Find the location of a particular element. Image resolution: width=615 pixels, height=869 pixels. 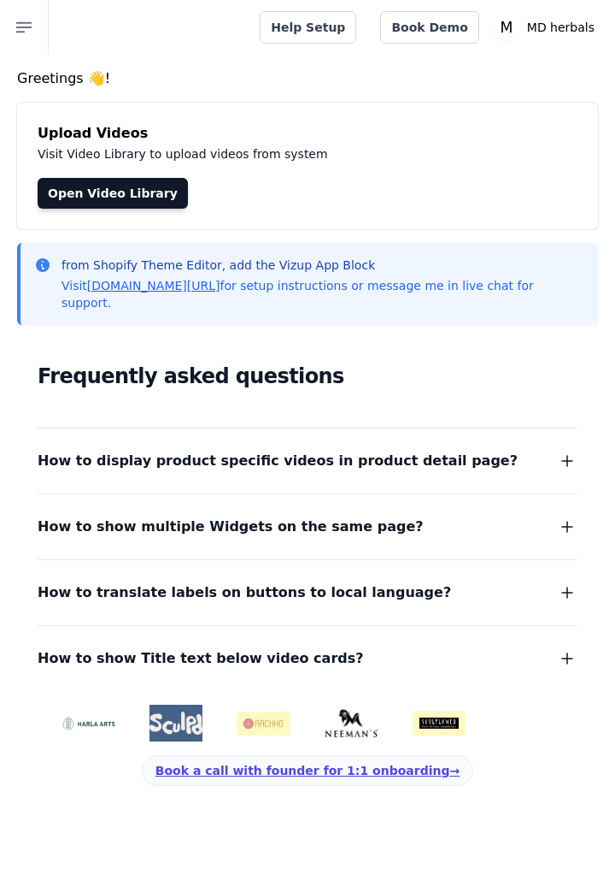

span: How to show Title text below video cards? is located at coordinates (201, 658).